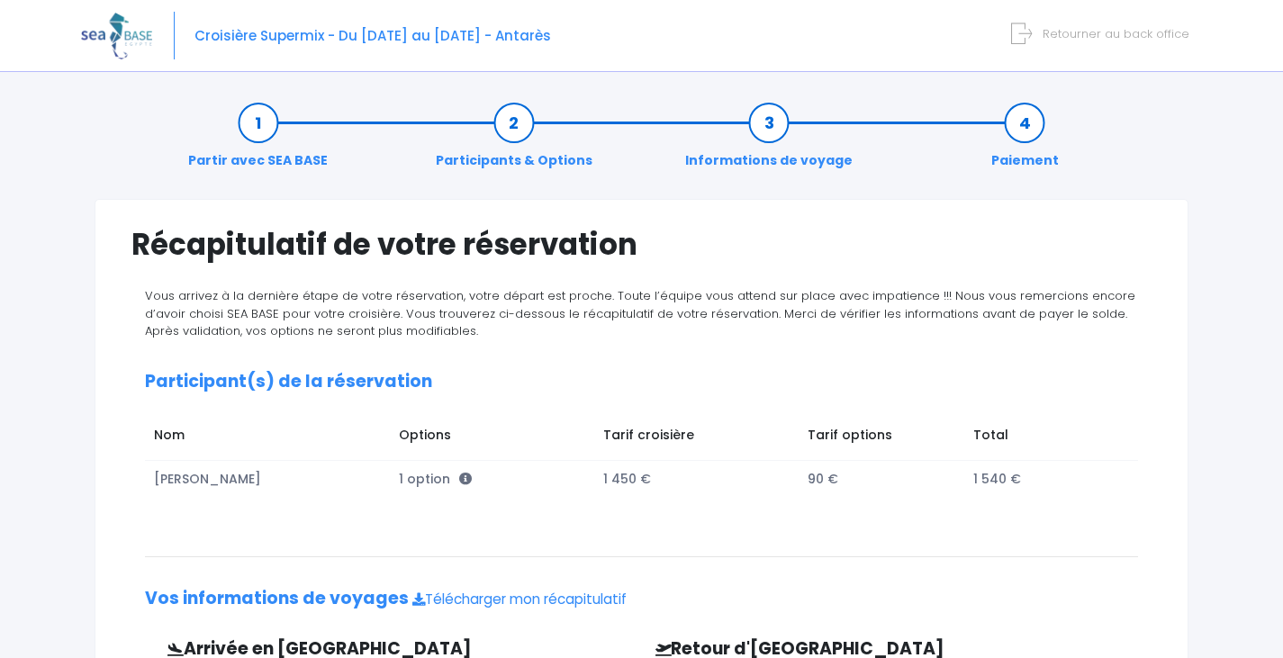 The height and width of the screenshot is (658, 1283). I want to click on a: Retourner au back office, so click(1104, 33).